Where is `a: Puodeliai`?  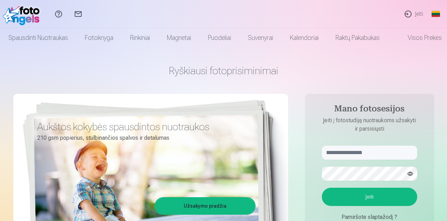 a: Puodeliai is located at coordinates (220, 38).